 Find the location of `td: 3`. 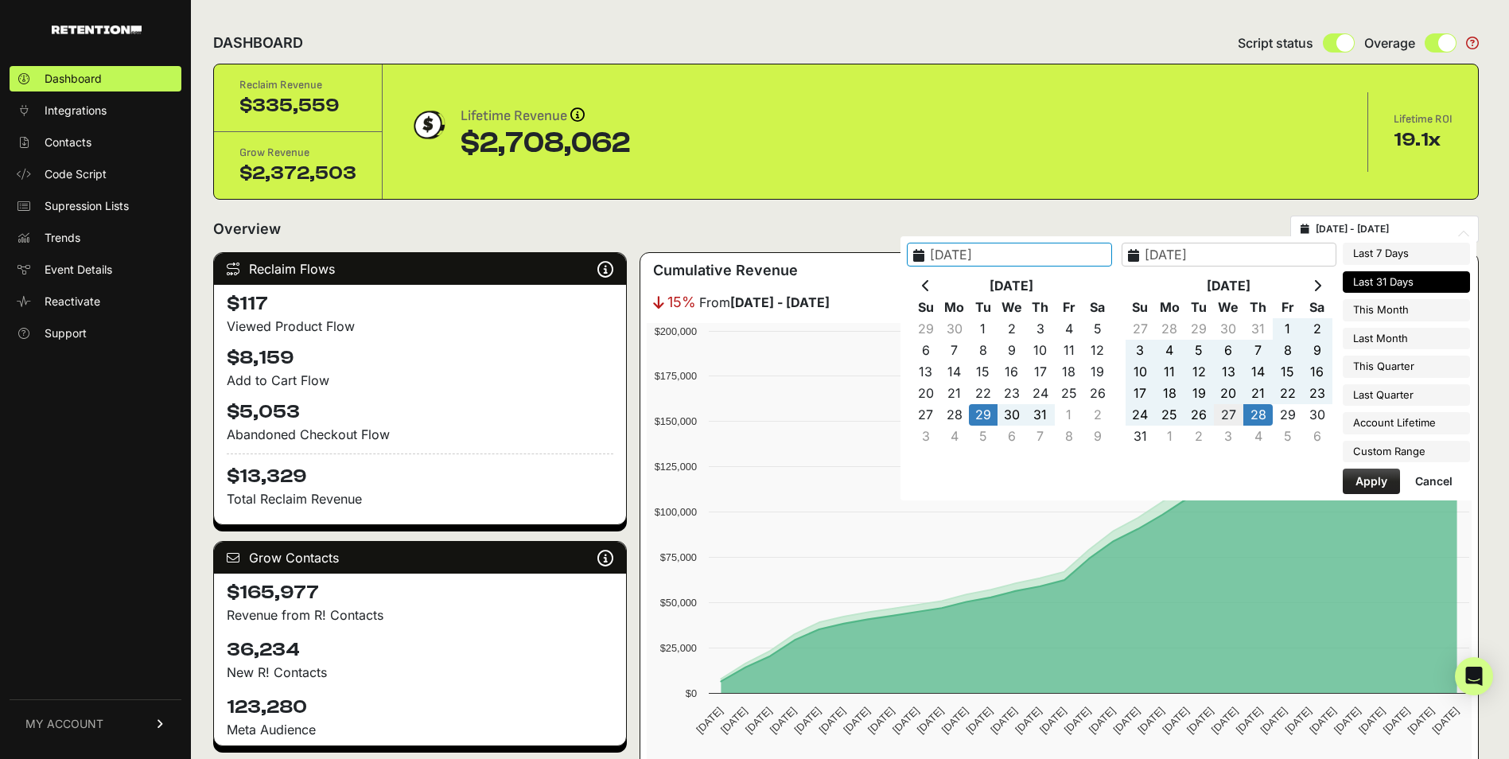

td: 3 is located at coordinates (1040, 329).